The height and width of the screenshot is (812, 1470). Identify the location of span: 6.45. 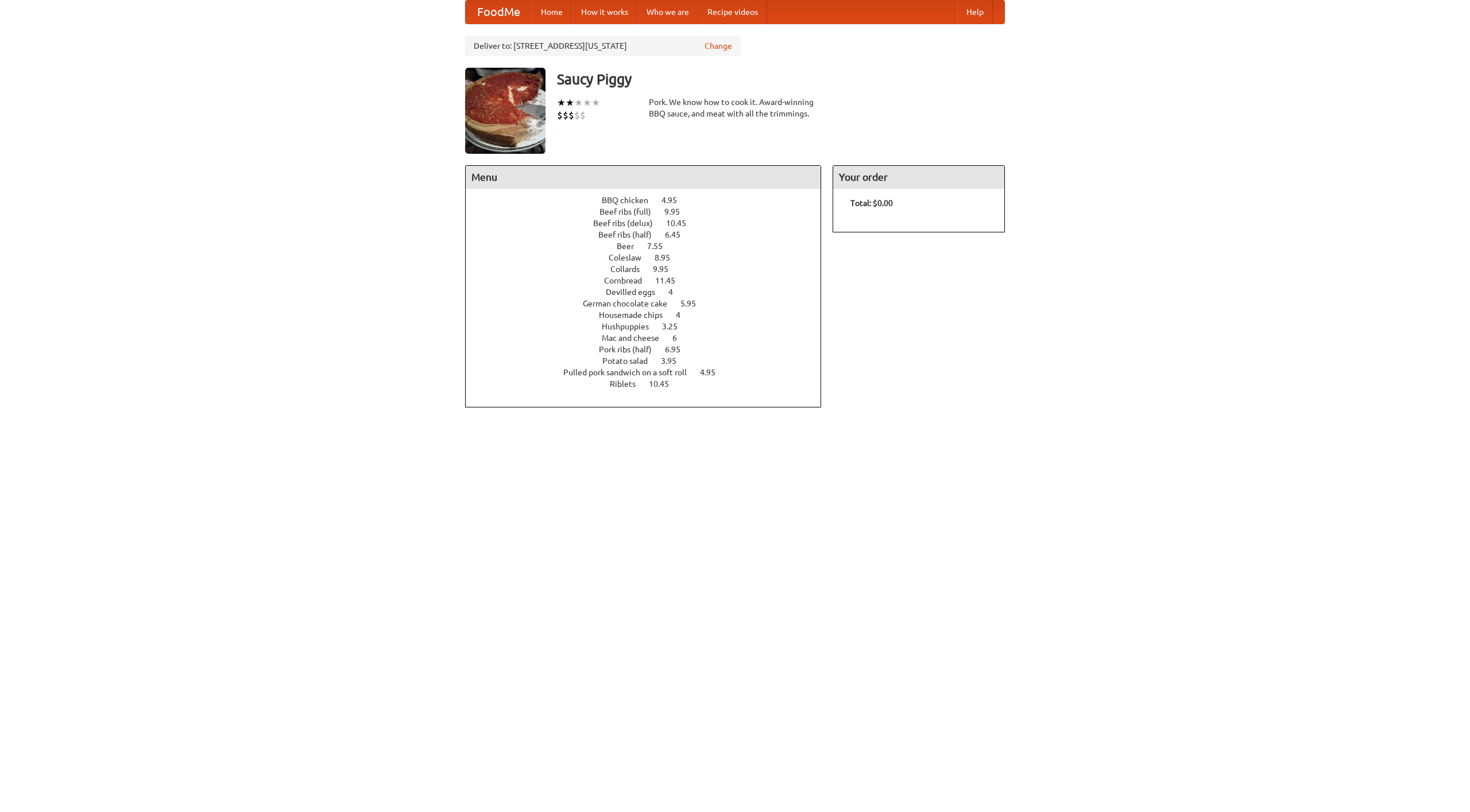
(678, 235).